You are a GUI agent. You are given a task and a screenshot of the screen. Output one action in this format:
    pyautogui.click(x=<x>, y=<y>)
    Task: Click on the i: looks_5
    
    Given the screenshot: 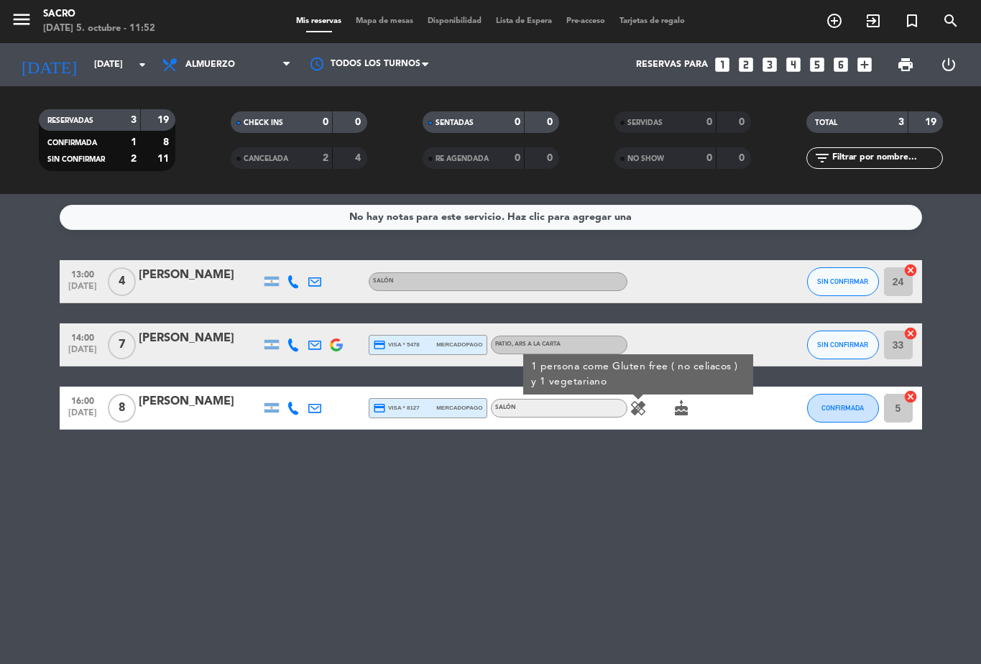 What is the action you would take?
    pyautogui.click(x=817, y=65)
    